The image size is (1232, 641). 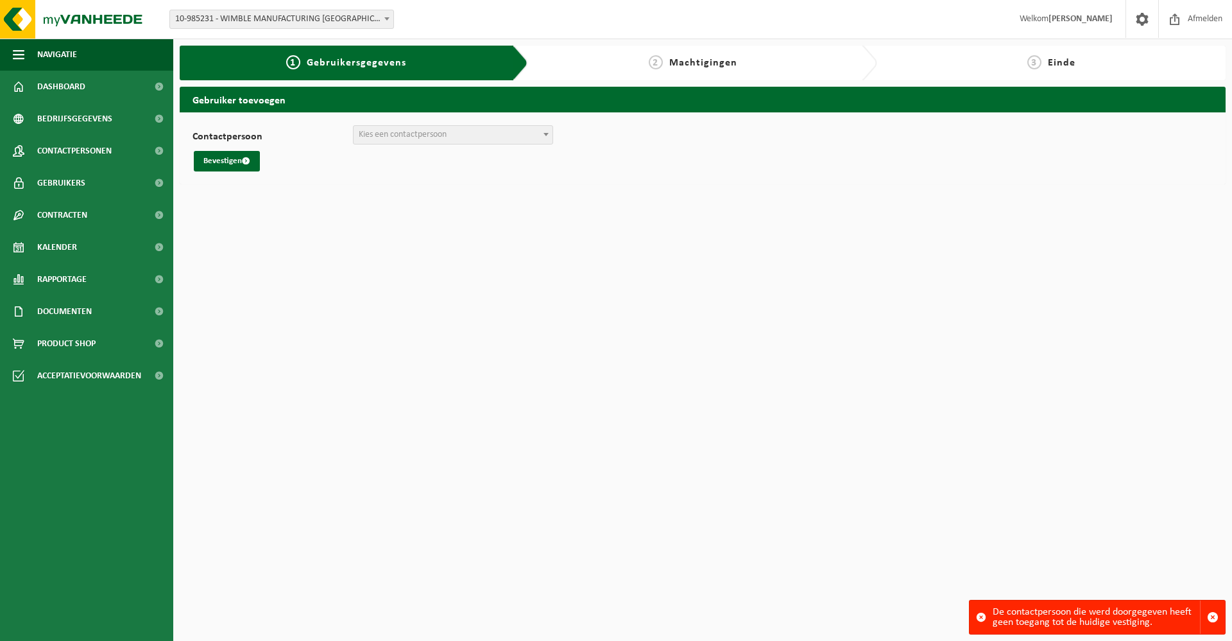 I want to click on h2: Gebruiker toevoegen, so click(x=703, y=99).